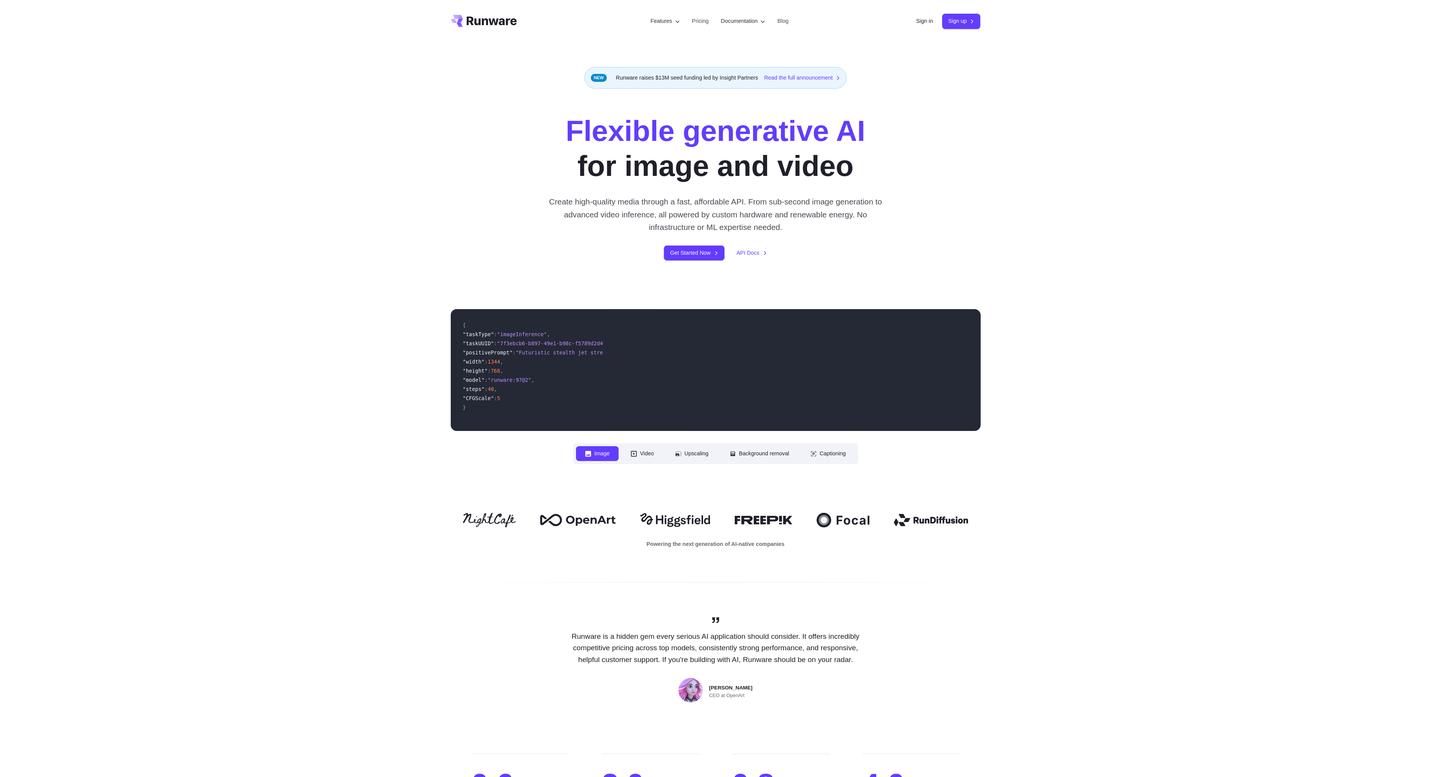 The image size is (1431, 777). I want to click on label: Features, so click(665, 21).